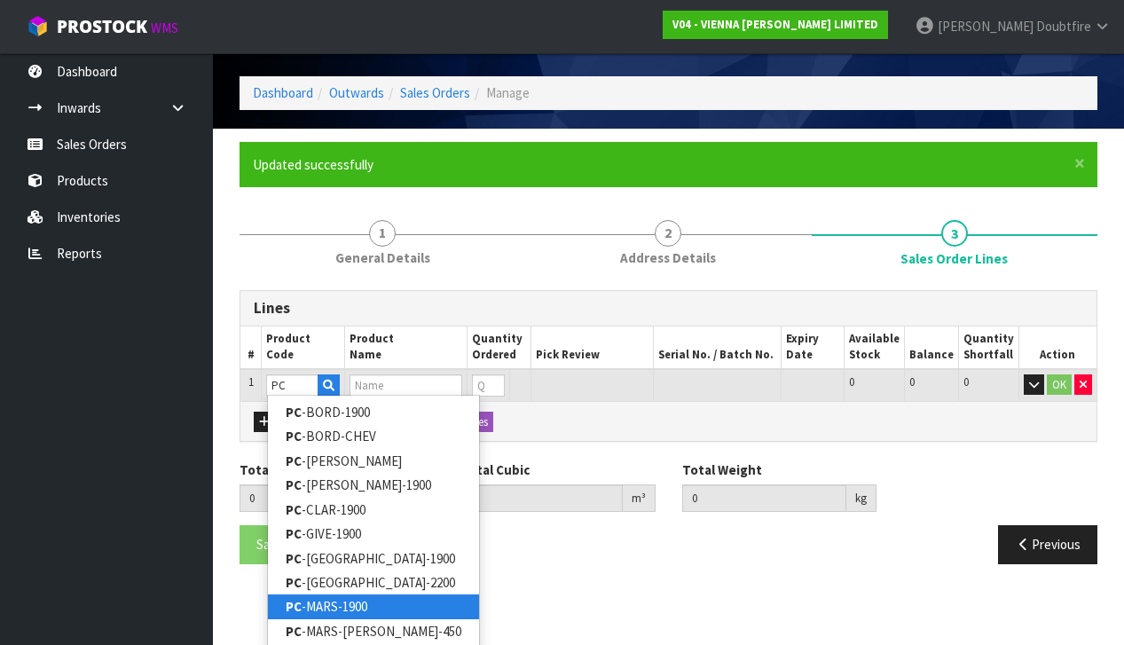 This screenshot has height=645, width=1124. What do you see at coordinates (373, 533) in the screenshot?
I see `a: PC-GIVE-1900` at bounding box center [373, 533].